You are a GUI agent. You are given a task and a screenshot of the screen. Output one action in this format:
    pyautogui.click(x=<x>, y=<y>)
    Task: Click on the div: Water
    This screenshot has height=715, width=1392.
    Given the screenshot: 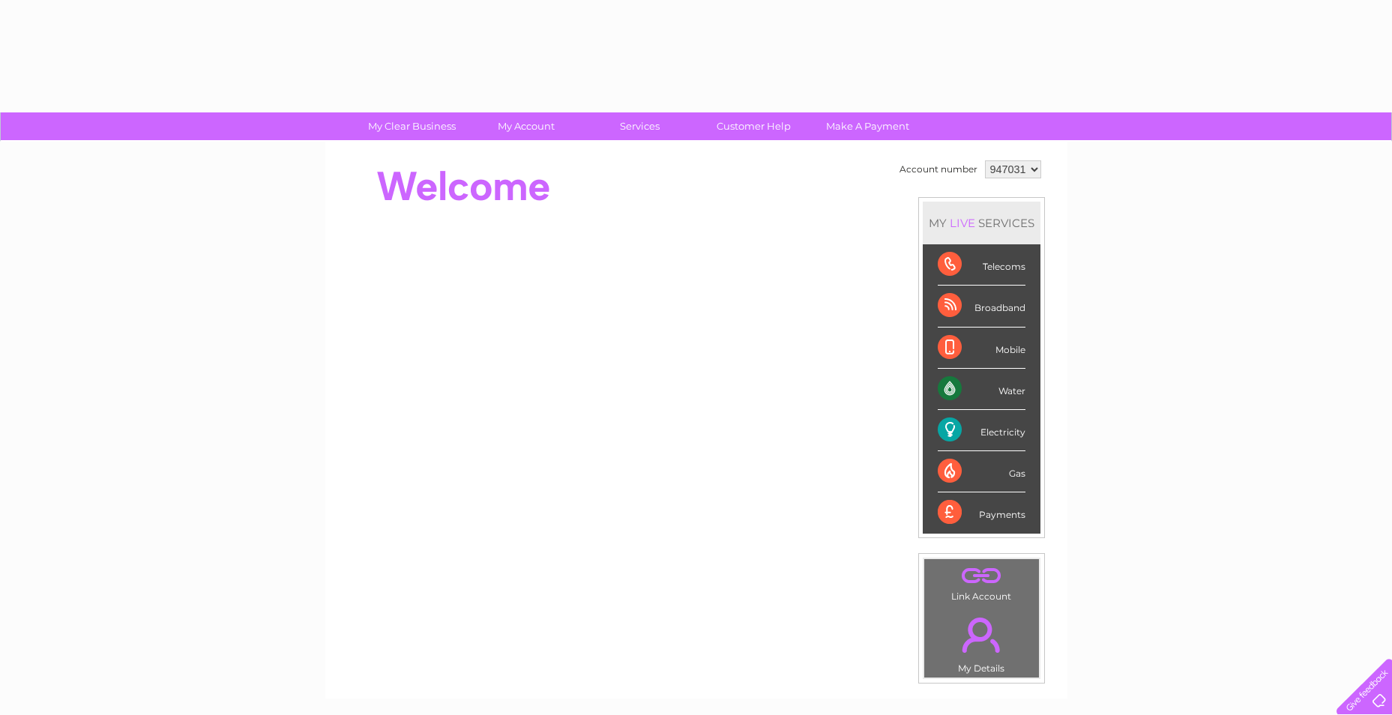 What is the action you would take?
    pyautogui.click(x=981, y=389)
    